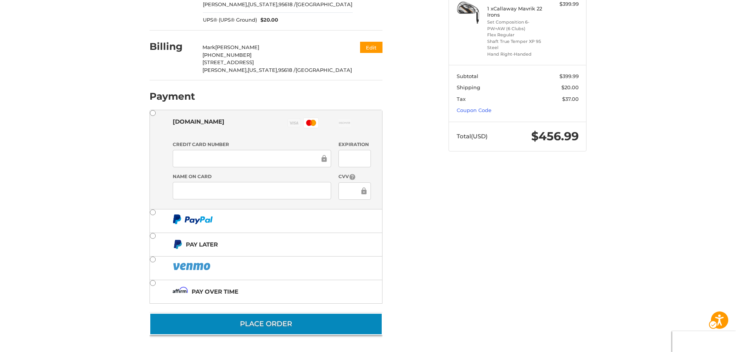 This screenshot has height=352, width=736. Describe the element at coordinates (468, 87) in the screenshot. I see `span: Shipping` at that location.